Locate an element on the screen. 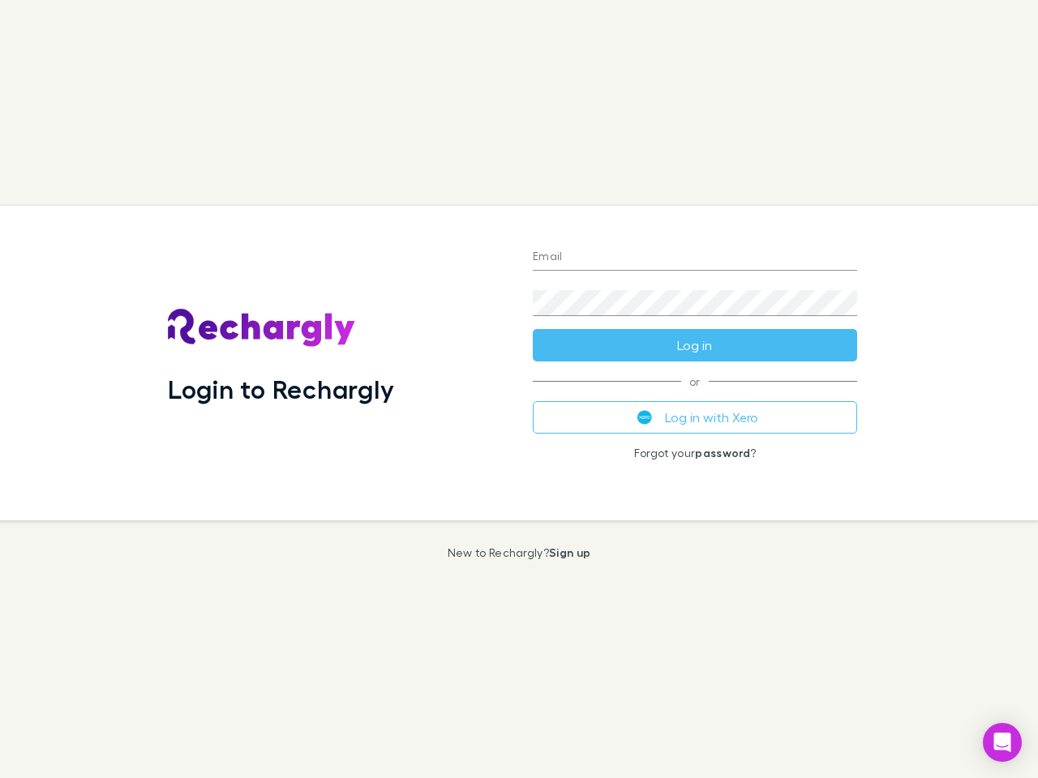 The width and height of the screenshot is (1038, 778). img: Rechargly's Logo is located at coordinates (262, 328).